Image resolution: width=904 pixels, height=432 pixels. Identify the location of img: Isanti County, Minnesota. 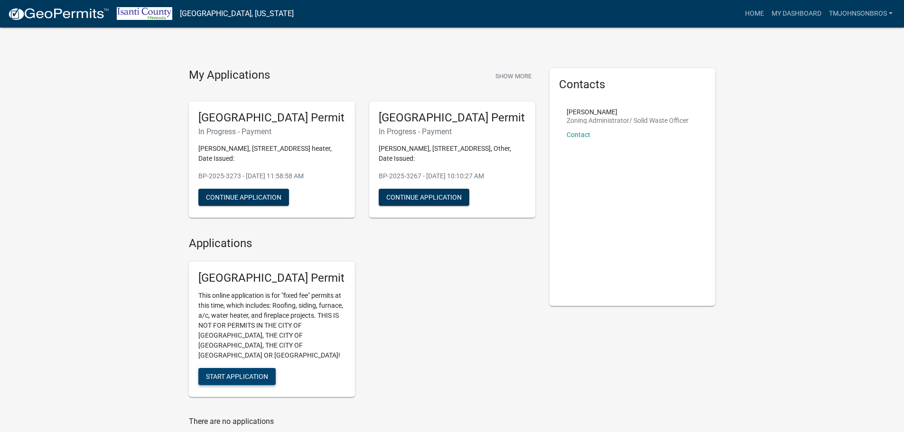
(144, 13).